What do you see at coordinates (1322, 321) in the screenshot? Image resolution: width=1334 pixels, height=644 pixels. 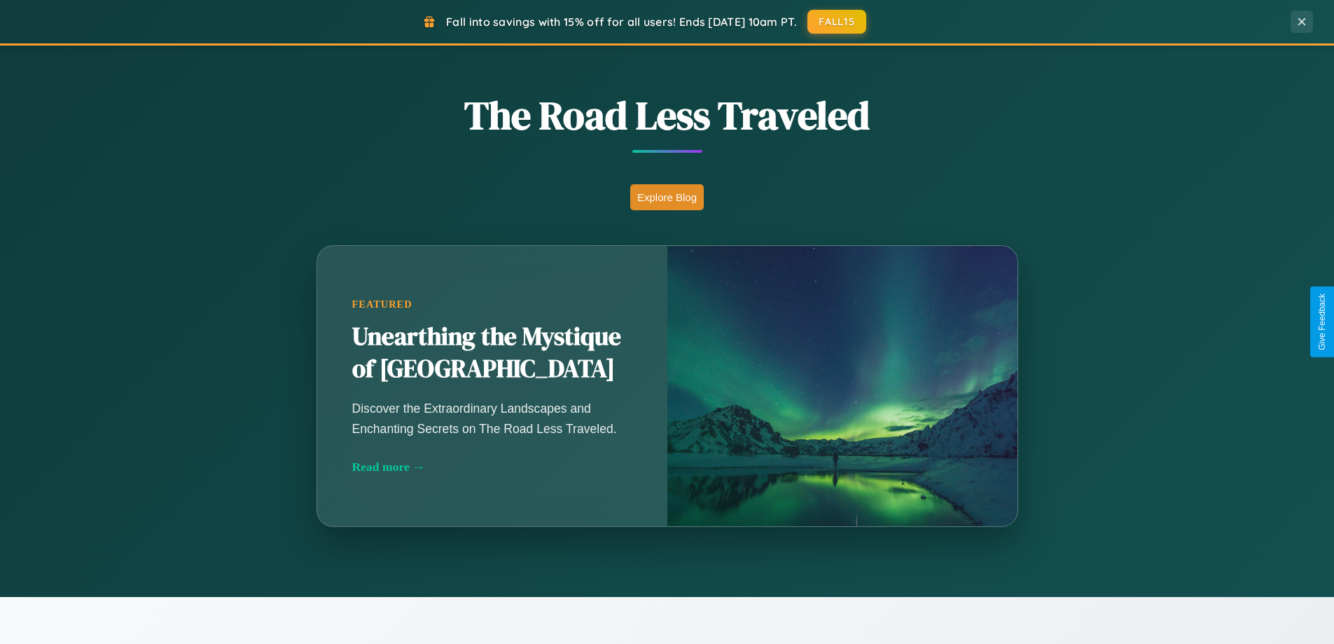 I see `div: Give Feedback` at bounding box center [1322, 321].